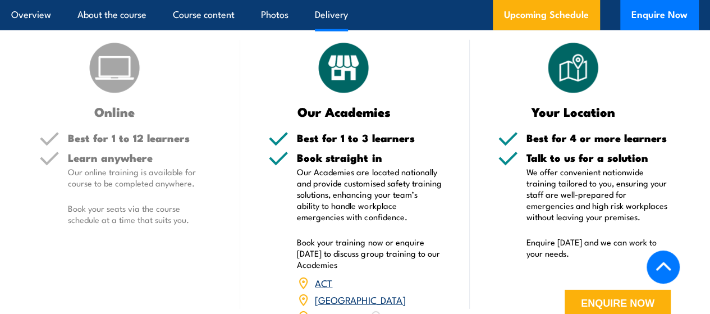 This screenshot has width=710, height=314. Describe the element at coordinates (369, 194) in the screenshot. I see `p: Our Academies are located nationally and provide customised safety training solutions, enhancing ...` at that location.